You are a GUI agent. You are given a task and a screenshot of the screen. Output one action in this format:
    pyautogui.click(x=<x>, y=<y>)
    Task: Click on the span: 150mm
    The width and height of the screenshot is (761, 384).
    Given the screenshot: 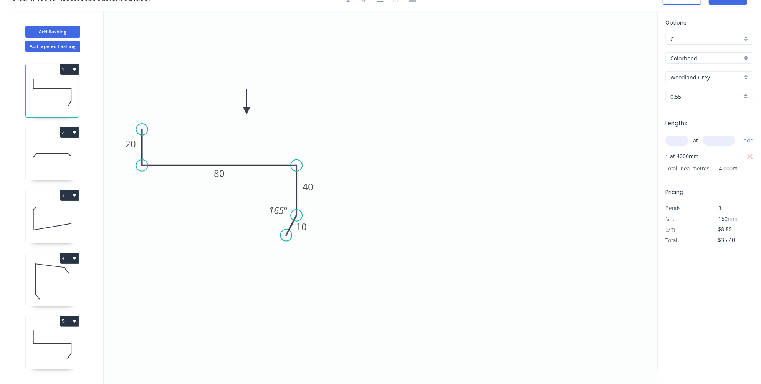 What is the action you would take?
    pyautogui.click(x=729, y=219)
    